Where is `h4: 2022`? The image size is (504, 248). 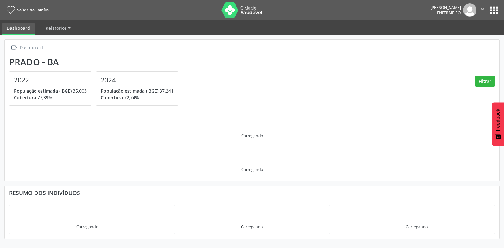 h4: 2022 is located at coordinates (50, 80).